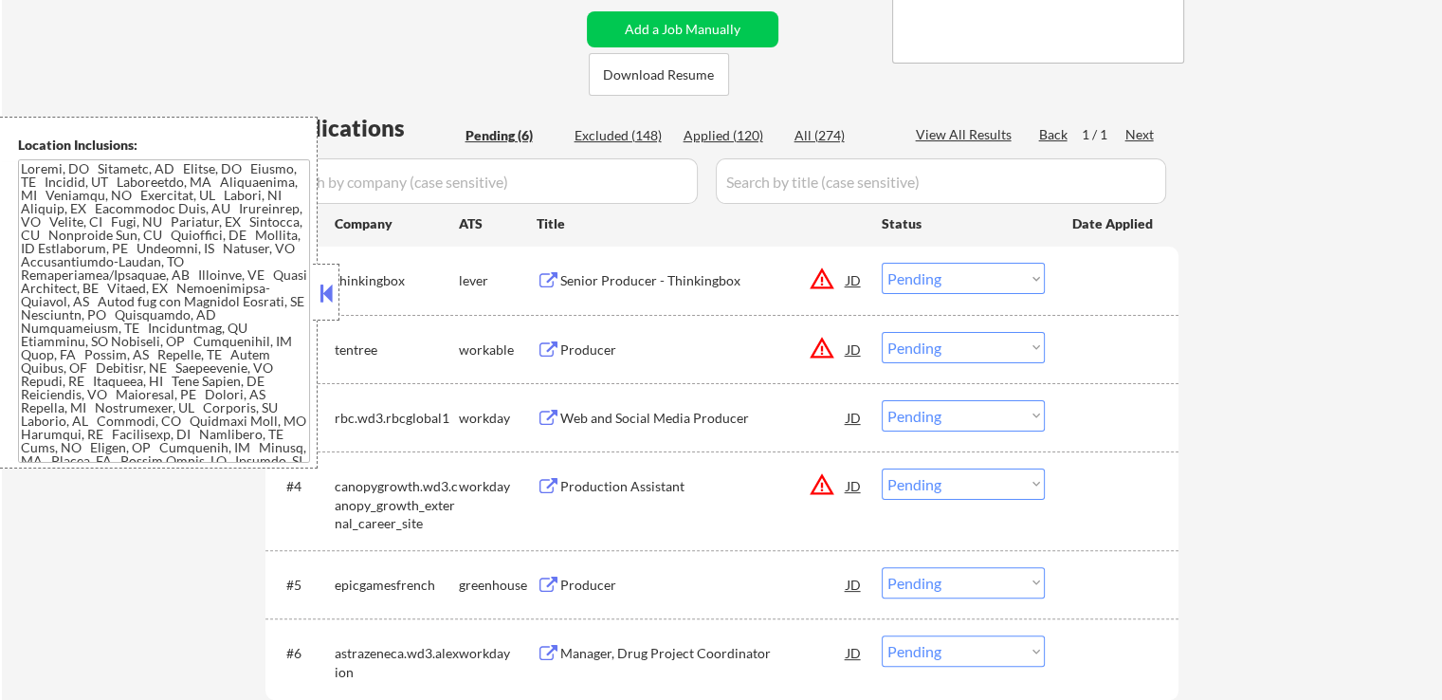 This screenshot has width=1442, height=700. I want to click on div: Production Assistant, so click(703, 486).